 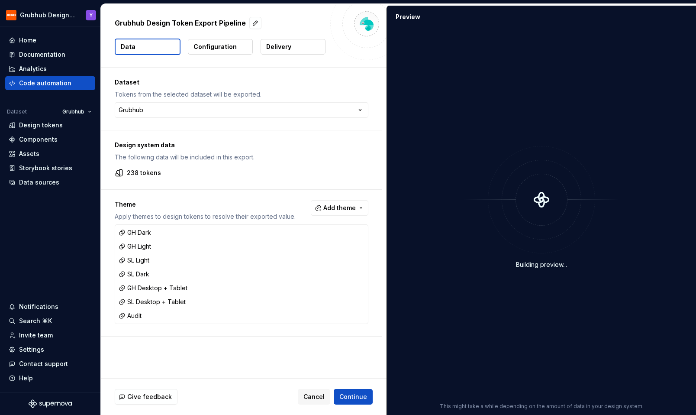 What do you see at coordinates (130, 316) in the screenshot?
I see `div: Audit` at bounding box center [130, 316].